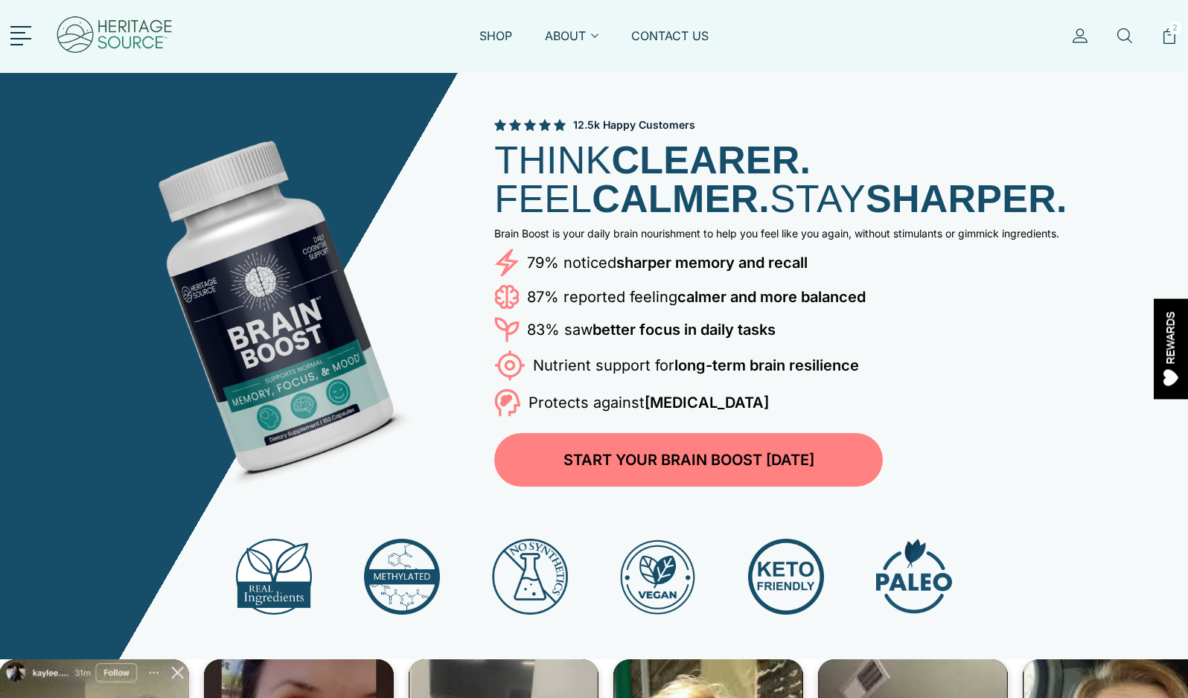 This screenshot has width=1188, height=698. Describe the element at coordinates (1174, 28) in the screenshot. I see `span: 2` at that location.